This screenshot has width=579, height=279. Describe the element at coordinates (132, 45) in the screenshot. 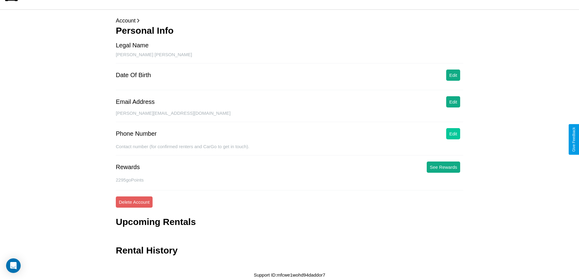

I see `div: Legal Name` at that location.